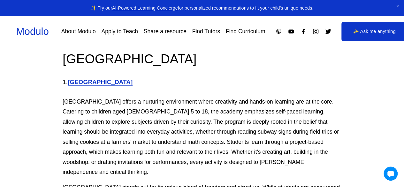 The height and width of the screenshot is (187, 404). Describe the element at coordinates (279, 31) in the screenshot. I see `a: Apple Podcasts` at that location.